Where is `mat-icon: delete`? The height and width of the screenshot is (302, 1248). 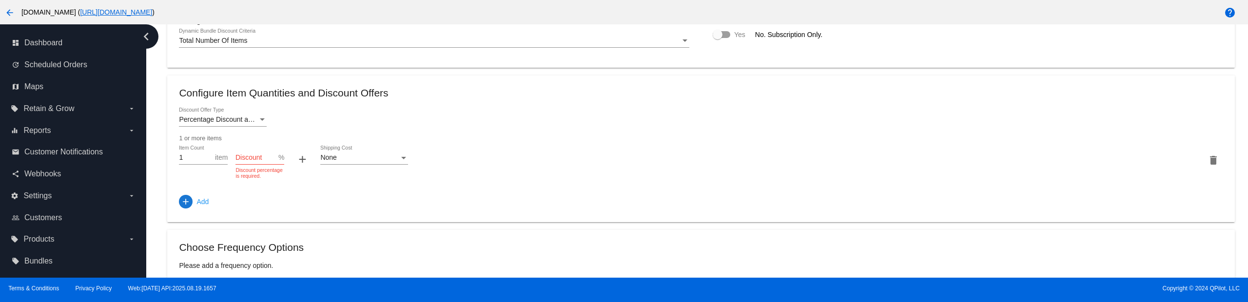 mat-icon: delete is located at coordinates (1214, 160).